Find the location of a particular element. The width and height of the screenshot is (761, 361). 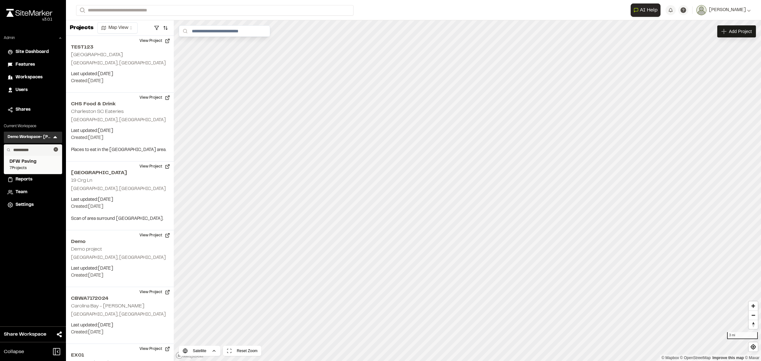

div: Oh geez...please don't... is located at coordinates (29, 20).